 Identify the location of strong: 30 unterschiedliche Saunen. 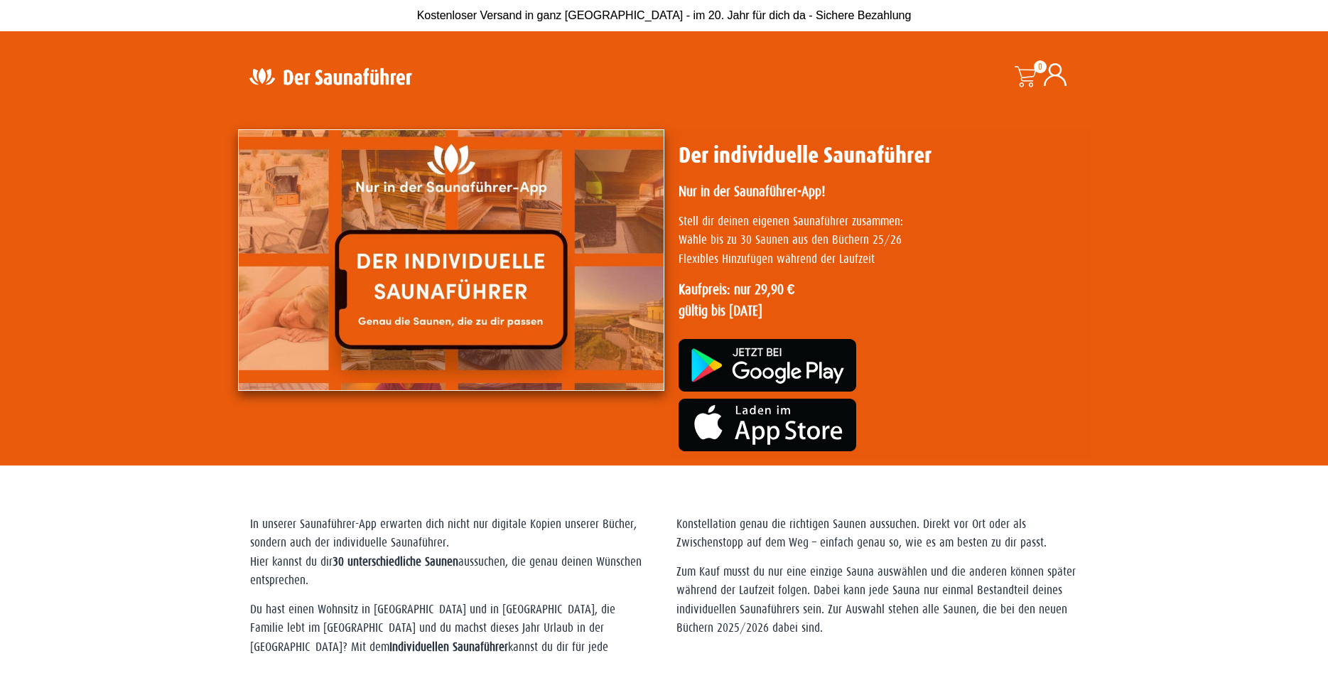
(395, 561).